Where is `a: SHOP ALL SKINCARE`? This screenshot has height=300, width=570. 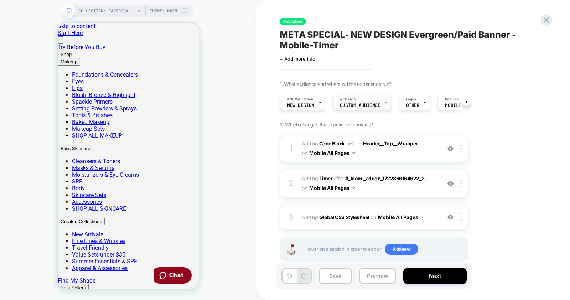 a: SHOP ALL SKINCARE is located at coordinates (41, 186).